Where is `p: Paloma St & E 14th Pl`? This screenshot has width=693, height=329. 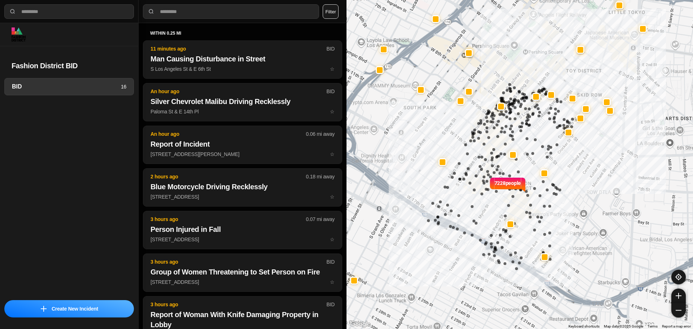 p: Paloma St & E 14th Pl is located at coordinates (243, 112).